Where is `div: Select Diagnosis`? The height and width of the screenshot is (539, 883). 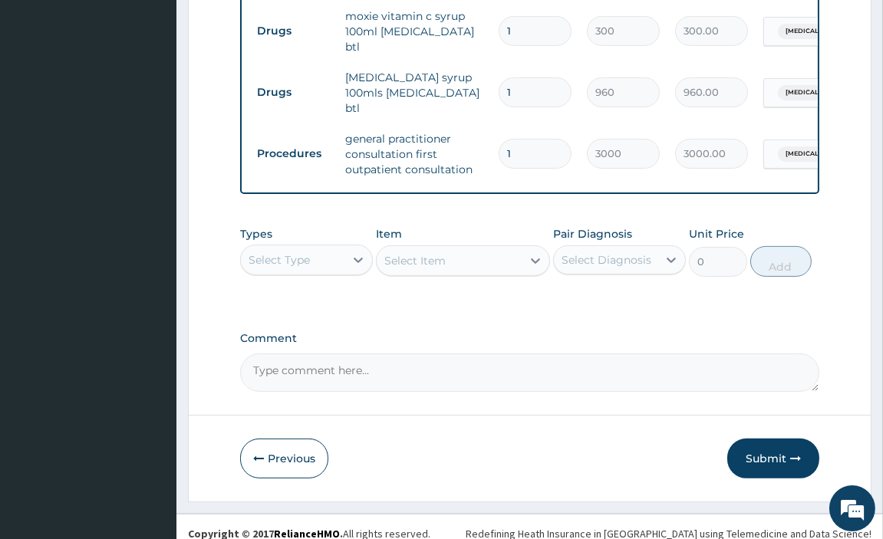 div: Select Diagnosis is located at coordinates (606, 260).